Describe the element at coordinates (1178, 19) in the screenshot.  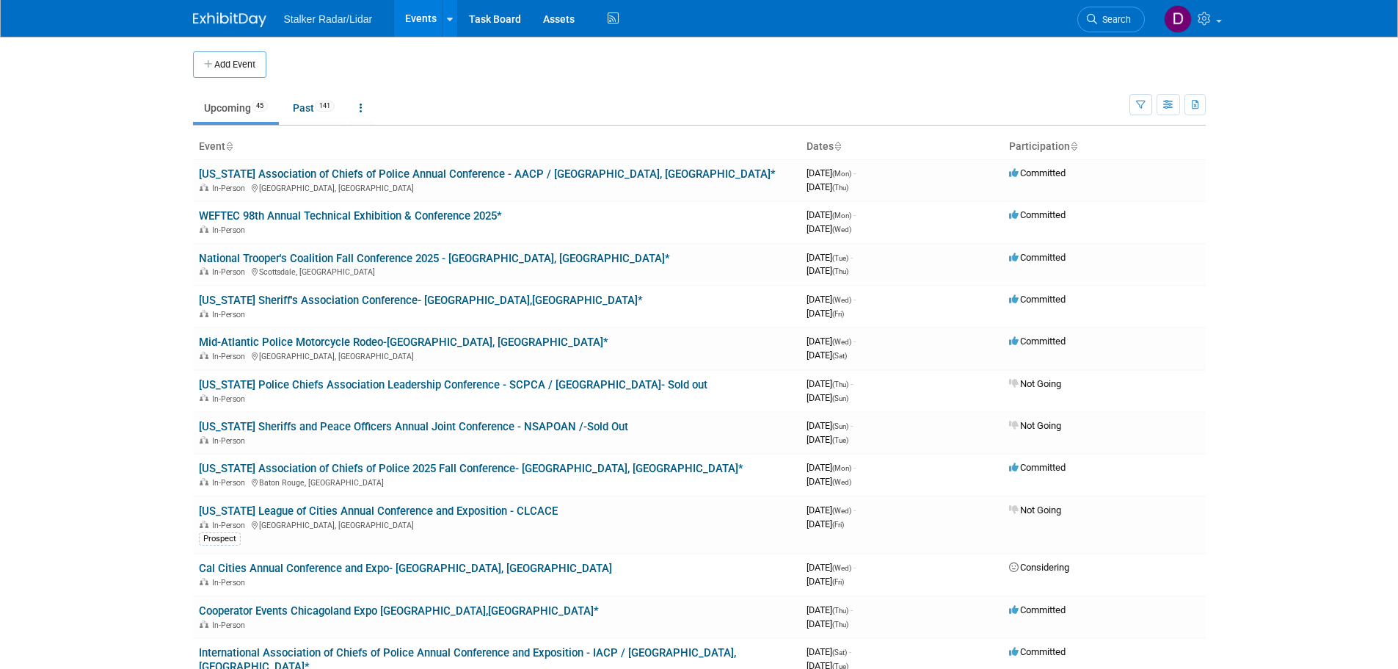
I see `img: Don Horen` at that location.